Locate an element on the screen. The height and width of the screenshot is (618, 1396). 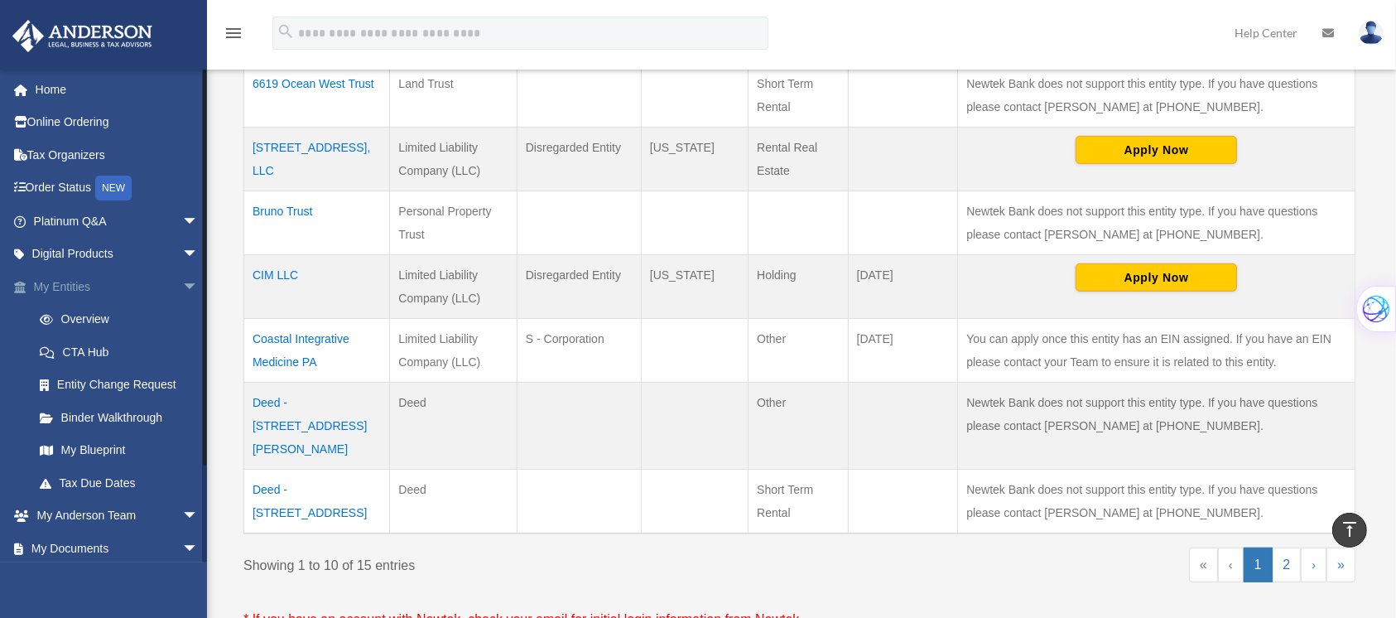
td: S - Corporation is located at coordinates (579, 350).